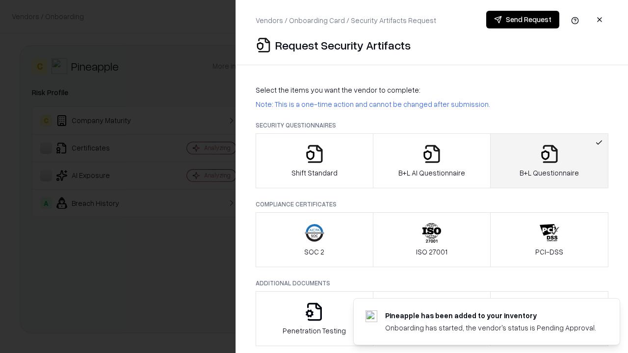  What do you see at coordinates (314, 252) in the screenshot?
I see `p: SOC 2` at bounding box center [314, 252].